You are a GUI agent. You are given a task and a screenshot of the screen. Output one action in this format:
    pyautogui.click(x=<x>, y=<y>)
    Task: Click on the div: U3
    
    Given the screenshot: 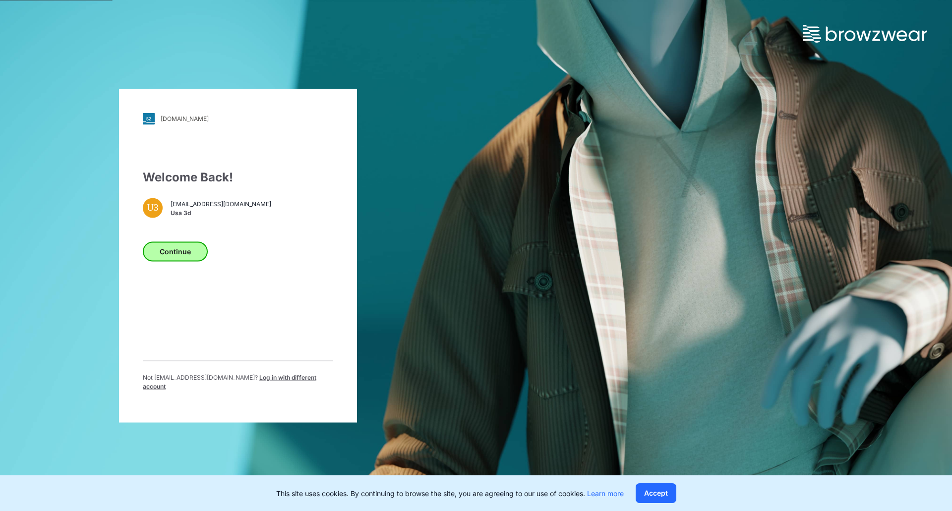 What is the action you would take?
    pyautogui.click(x=153, y=208)
    